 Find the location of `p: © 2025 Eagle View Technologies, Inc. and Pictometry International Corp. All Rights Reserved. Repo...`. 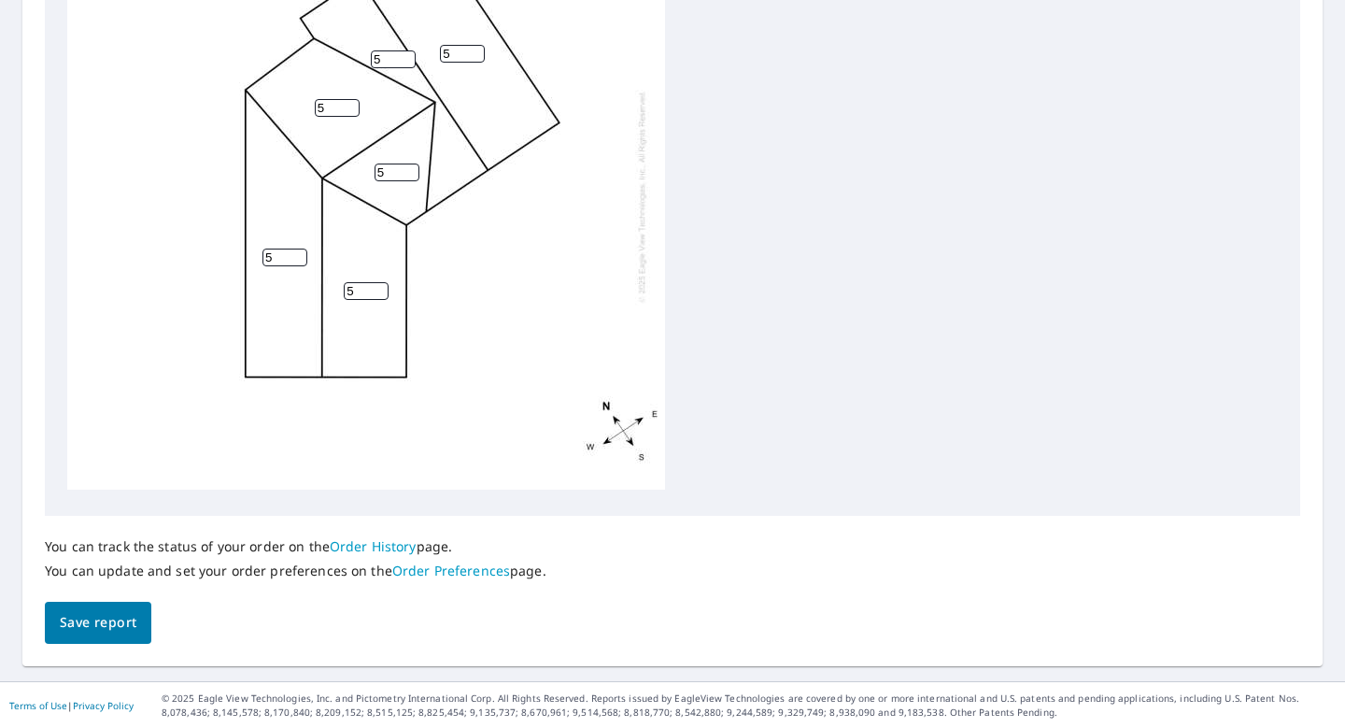

p: © 2025 Eagle View Technologies, Inc. and Pictometry International Corp. All Rights Reserved. Repo... is located at coordinates (748, 705).